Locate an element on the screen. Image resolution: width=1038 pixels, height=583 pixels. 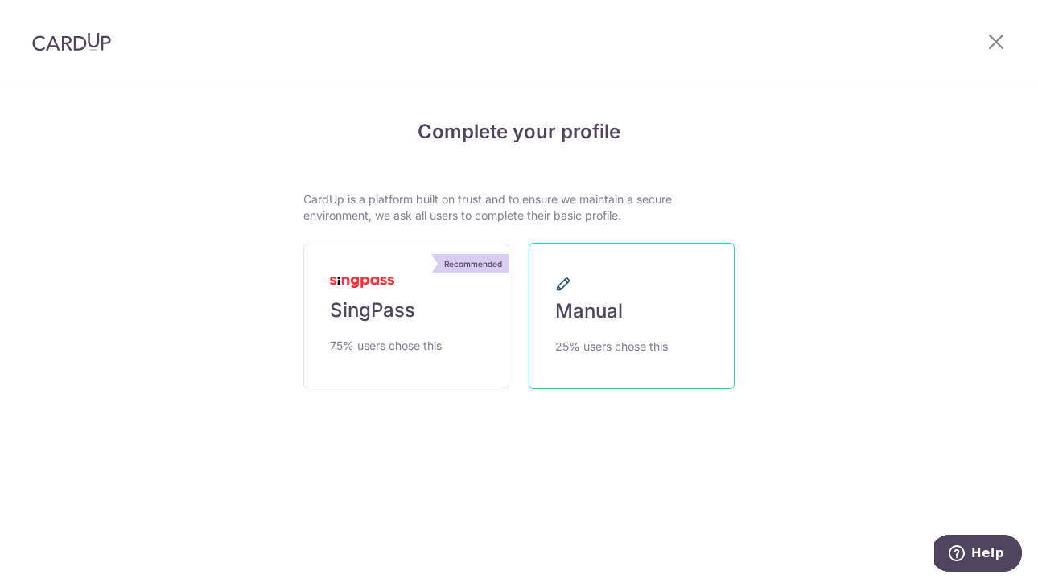
span: Manual is located at coordinates (589, 311).